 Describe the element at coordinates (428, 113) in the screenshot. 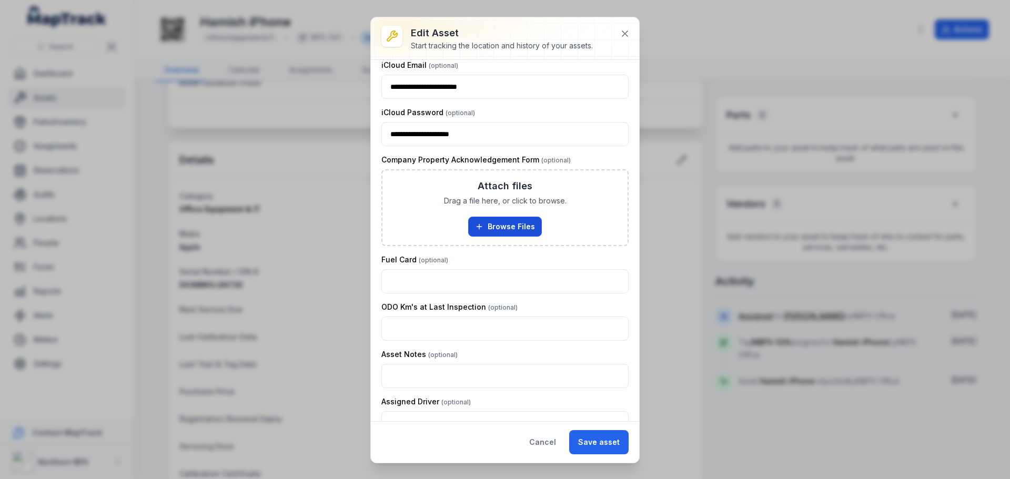

I see `label: iCloud Password` at that location.